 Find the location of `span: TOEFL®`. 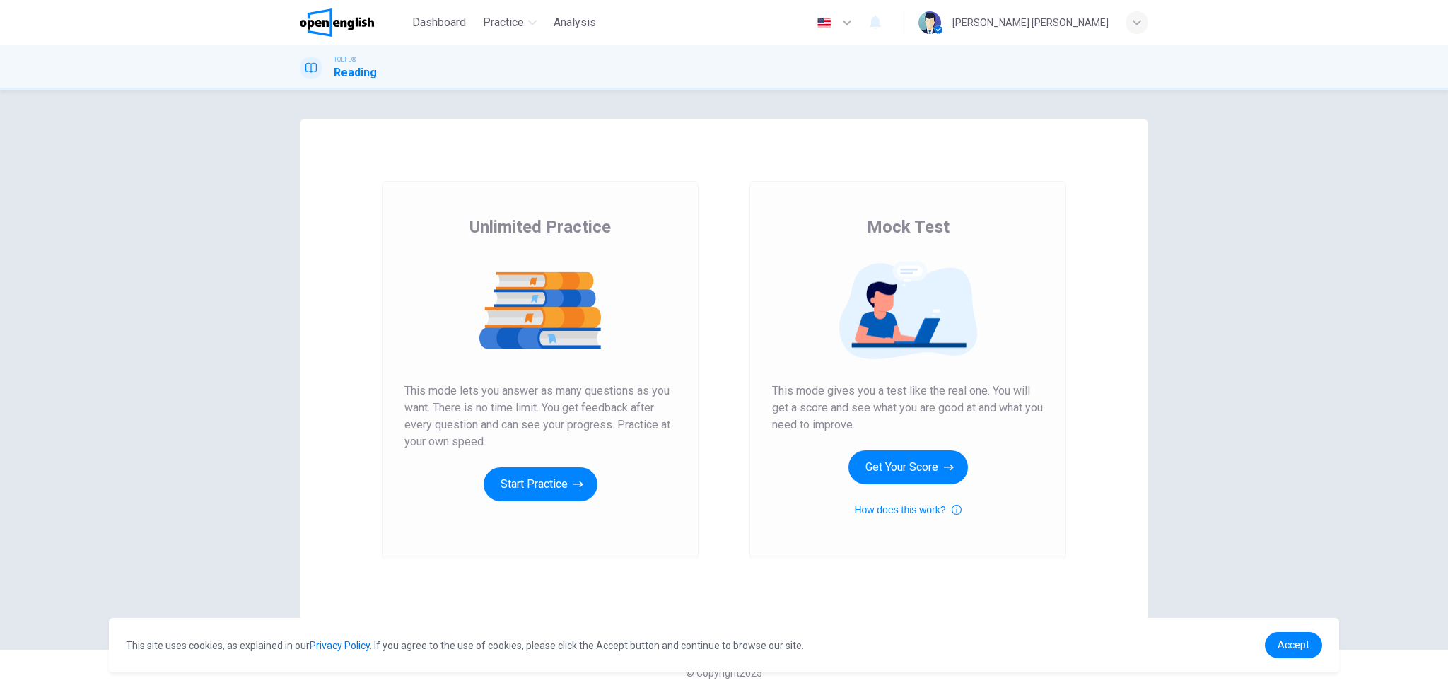

span: TOEFL® is located at coordinates (345, 59).